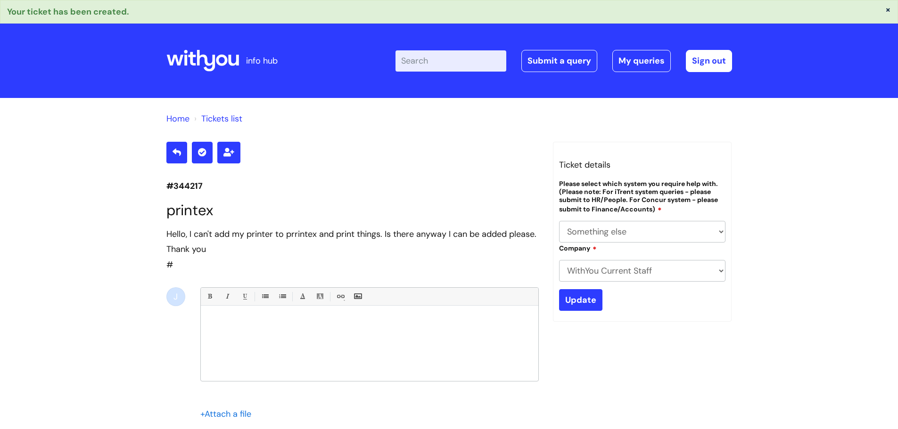  I want to click on a: Italic (Ctrl-I), so click(227, 296).